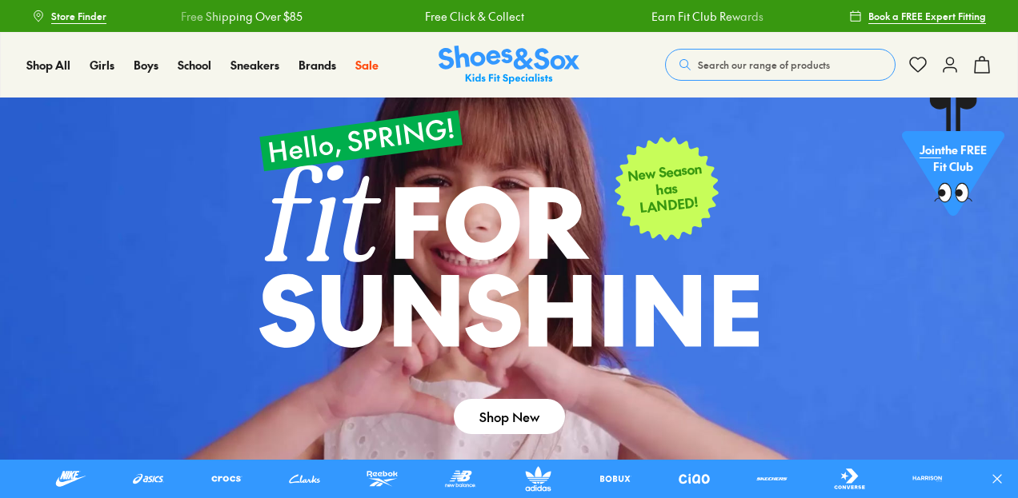  I want to click on span: Brands, so click(317, 65).